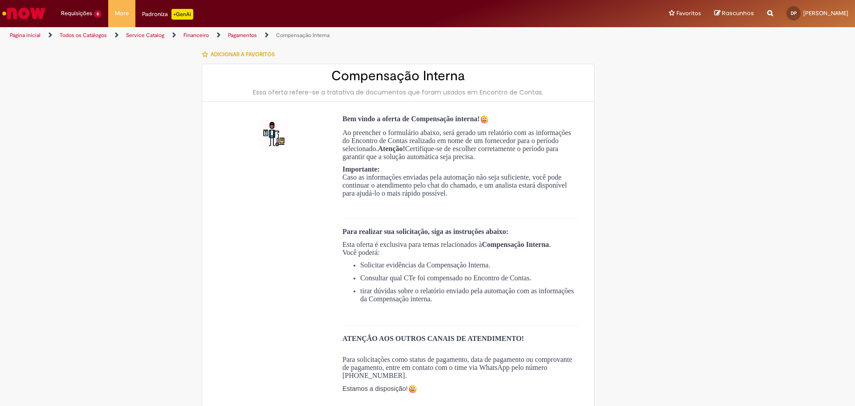  Describe the element at coordinates (303, 35) in the screenshot. I see `a: Compensação Interna` at that location.